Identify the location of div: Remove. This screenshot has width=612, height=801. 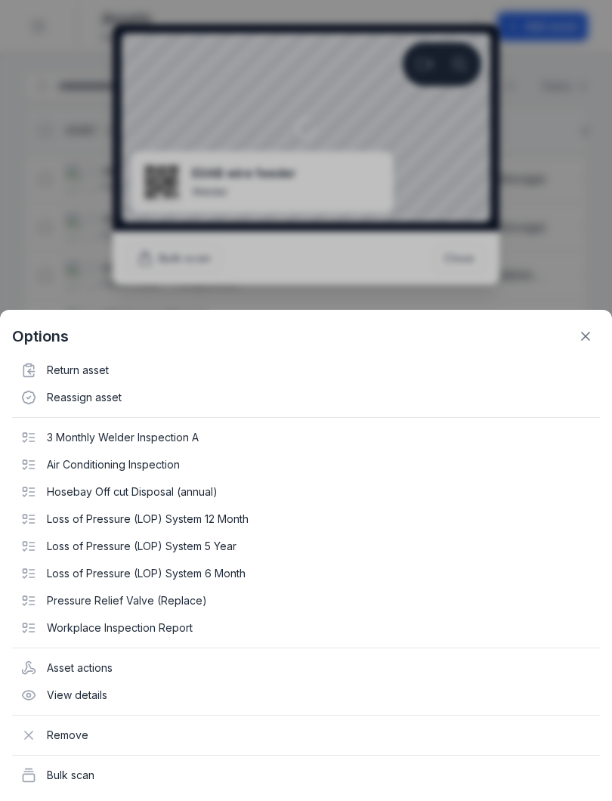
(306, 735).